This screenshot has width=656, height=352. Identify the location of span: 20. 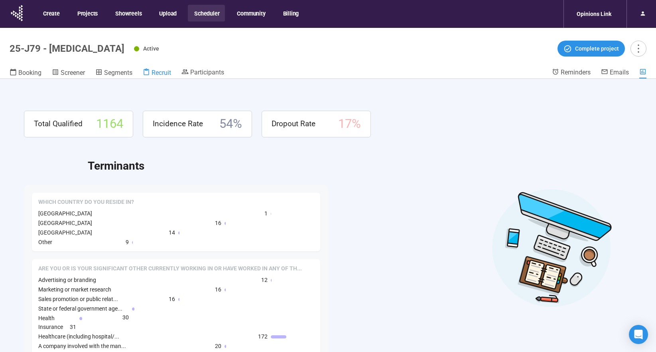
(218, 346).